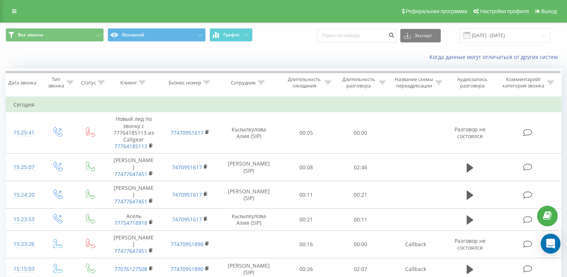 The image size is (567, 277). I want to click on div: 15:23:53, so click(23, 219).